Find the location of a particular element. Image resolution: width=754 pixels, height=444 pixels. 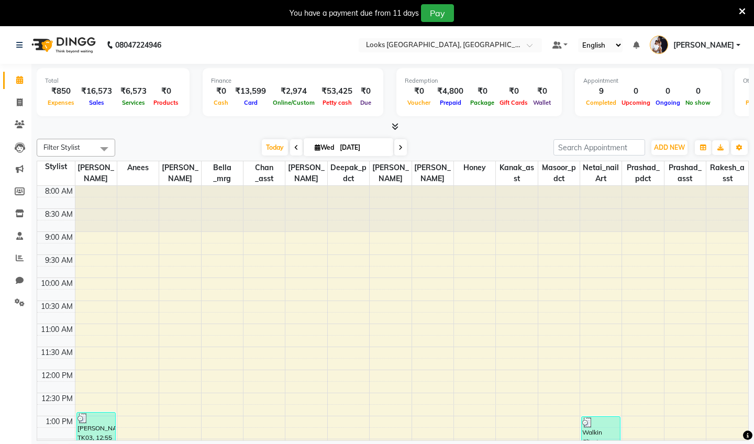

div: 9:00 AM is located at coordinates (59, 237).